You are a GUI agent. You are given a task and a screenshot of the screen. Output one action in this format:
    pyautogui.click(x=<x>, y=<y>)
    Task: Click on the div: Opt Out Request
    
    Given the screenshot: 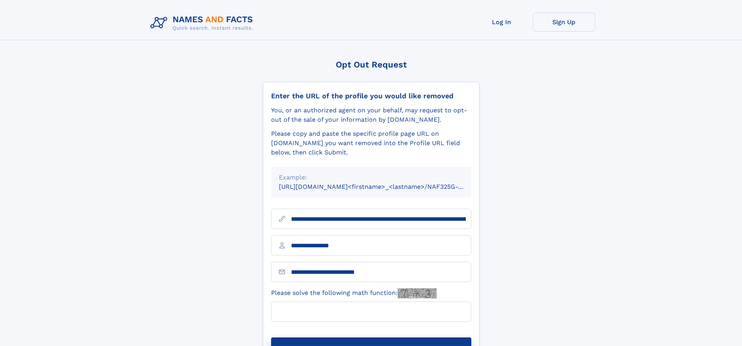 What is the action you would take?
    pyautogui.click(x=371, y=64)
    